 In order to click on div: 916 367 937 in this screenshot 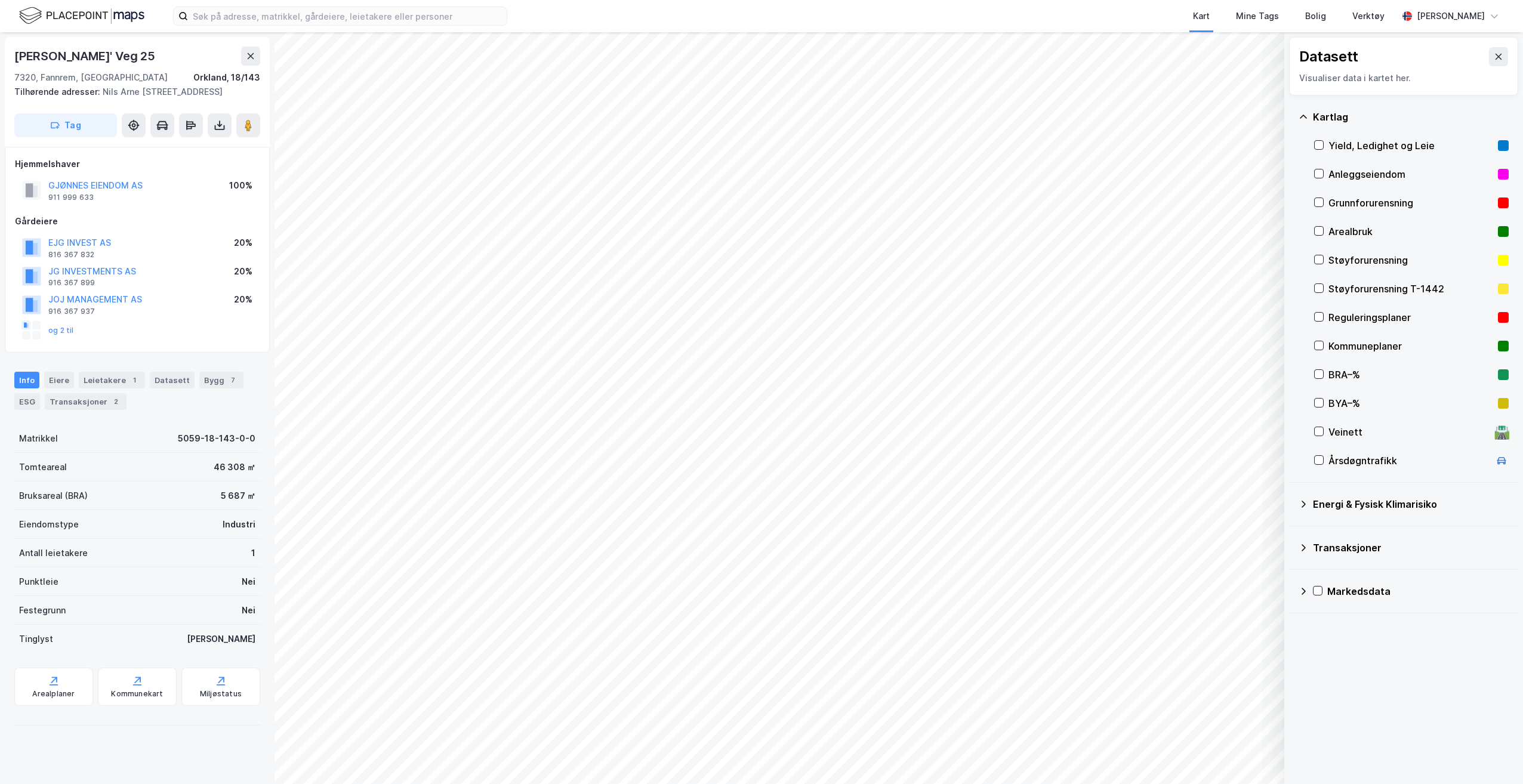, I will do `click(71, 311)`.